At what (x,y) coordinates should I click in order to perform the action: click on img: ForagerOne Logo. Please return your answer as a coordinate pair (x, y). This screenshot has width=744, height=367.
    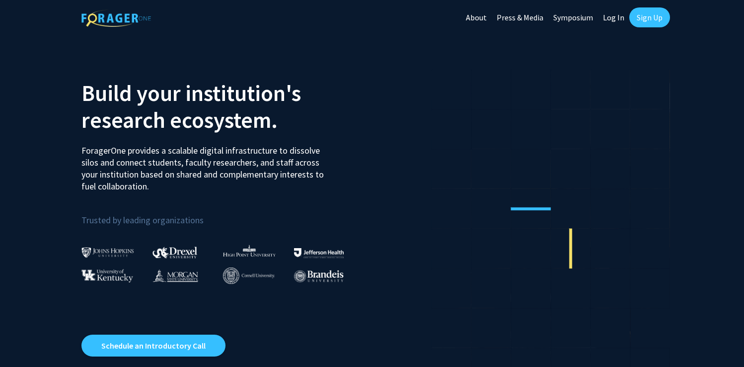
    Looking at the image, I should click on (116, 18).